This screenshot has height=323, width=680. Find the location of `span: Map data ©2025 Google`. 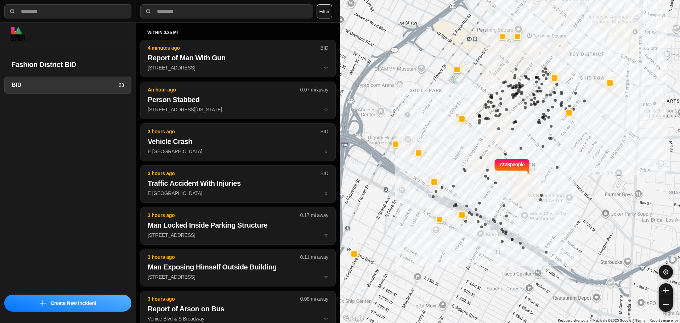

span: Map data ©2025 Google is located at coordinates (612, 320).